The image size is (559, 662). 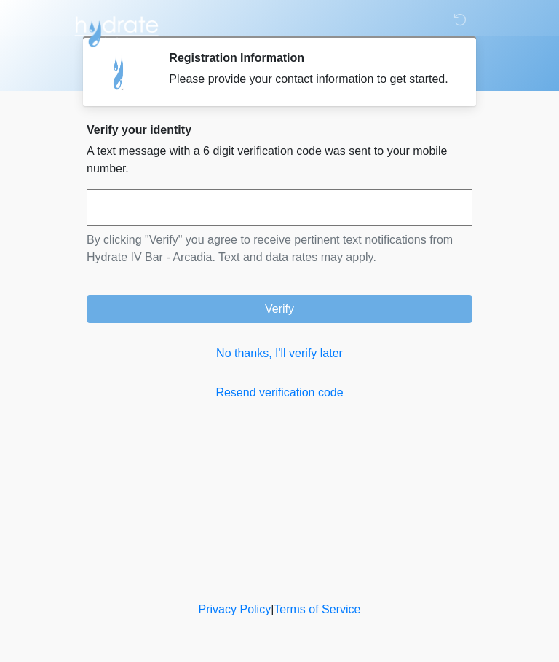 What do you see at coordinates (279, 393) in the screenshot?
I see `a: Resend verification code` at bounding box center [279, 393].